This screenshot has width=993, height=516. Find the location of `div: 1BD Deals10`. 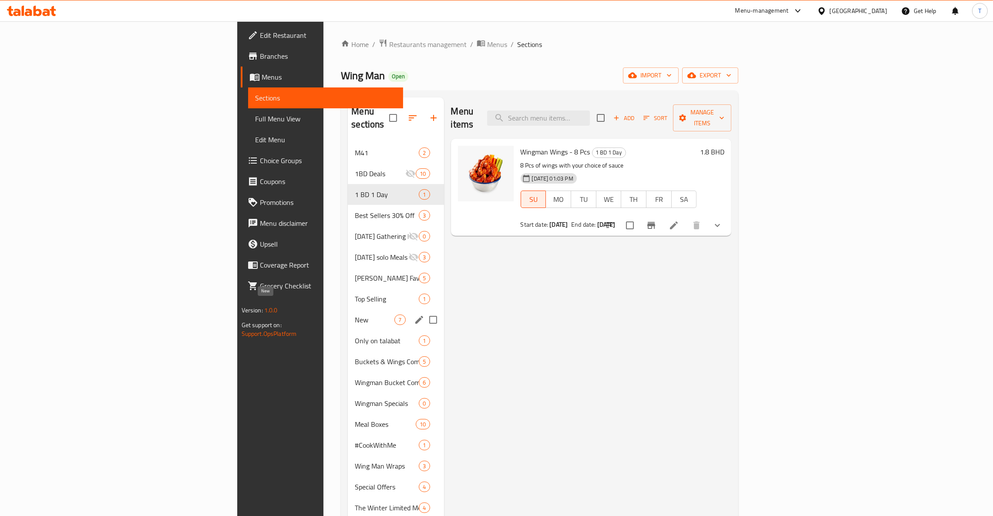

div: 1BD Deals10 is located at coordinates (396, 174).